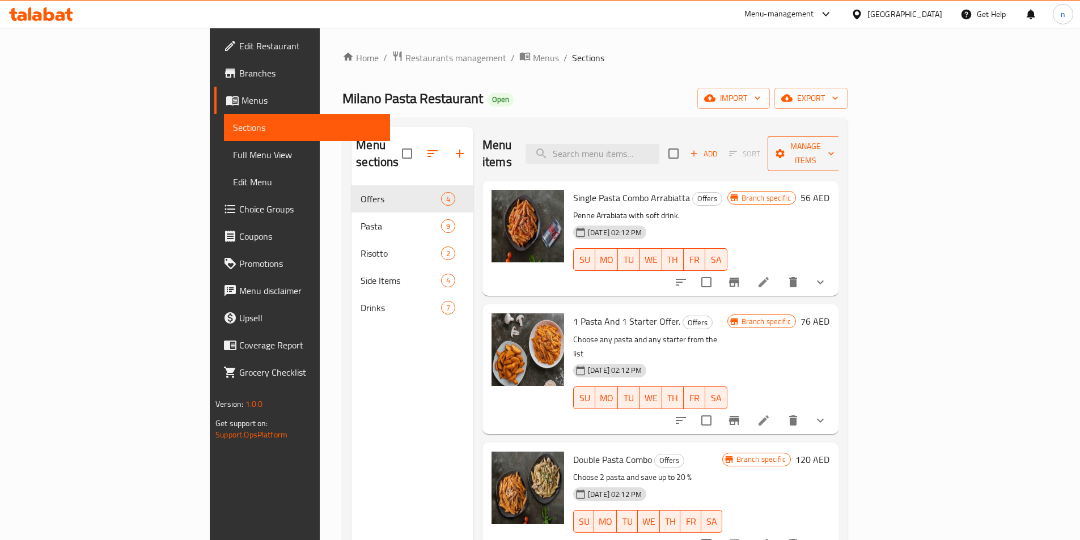  What do you see at coordinates (650, 215) in the screenshot?
I see `p: Penne Arrabiata with soft drink.` at bounding box center [650, 215].